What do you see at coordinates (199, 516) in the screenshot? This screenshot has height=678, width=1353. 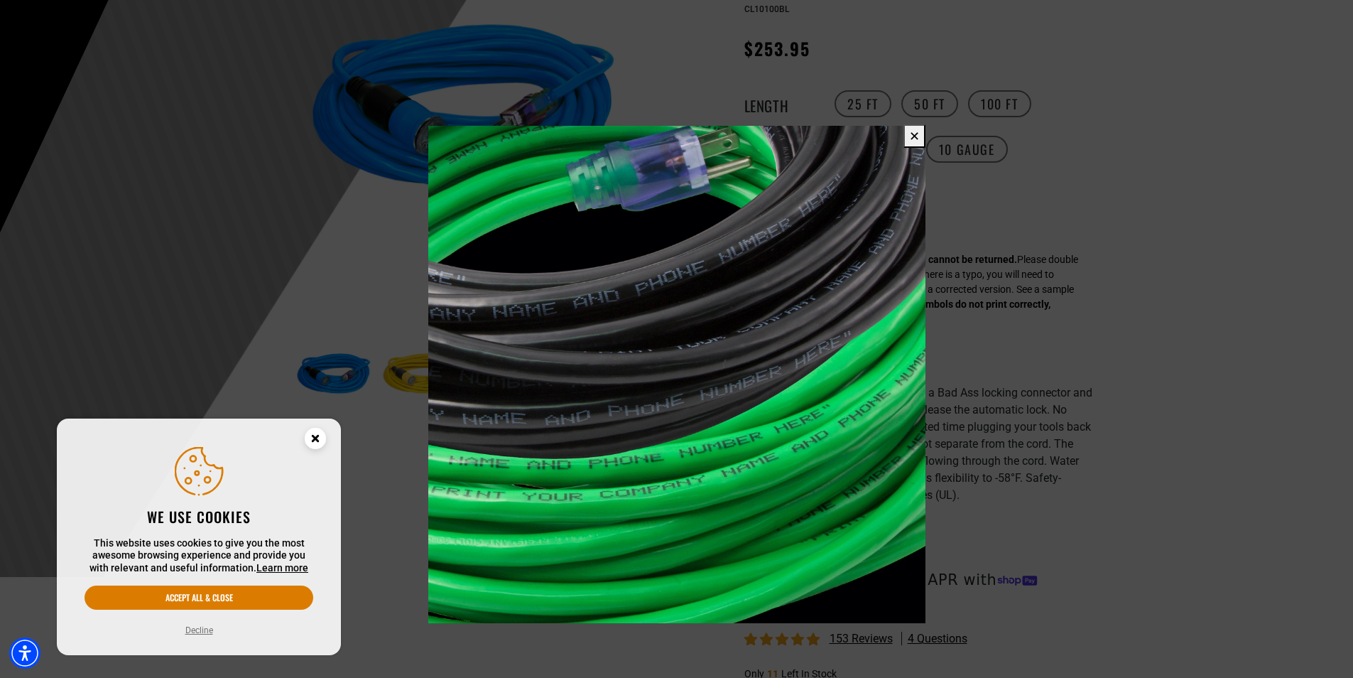 I see `h2: We use cookies` at bounding box center [199, 516].